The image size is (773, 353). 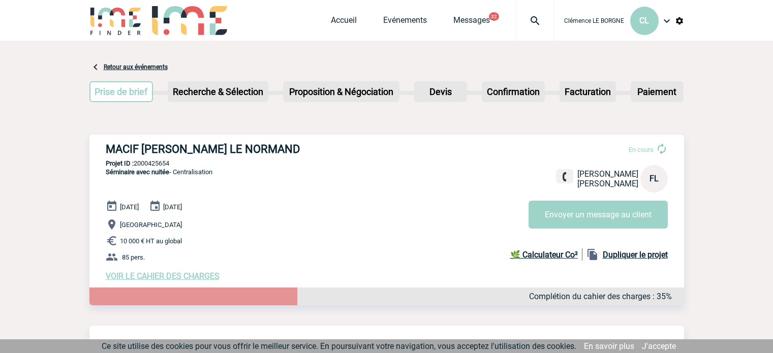 What do you see at coordinates (544, 255) in the screenshot?
I see `b: 🌿 Calculateur Co²` at bounding box center [544, 255].